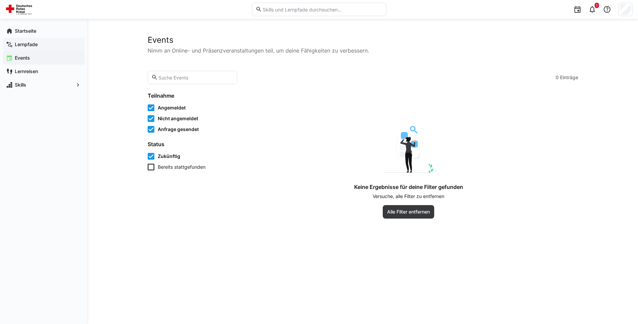 The width and height of the screenshot is (638, 324). What do you see at coordinates (322, 9) in the screenshot?
I see `input: Skills und Lernpfade durchsuchen…` at bounding box center [322, 9].